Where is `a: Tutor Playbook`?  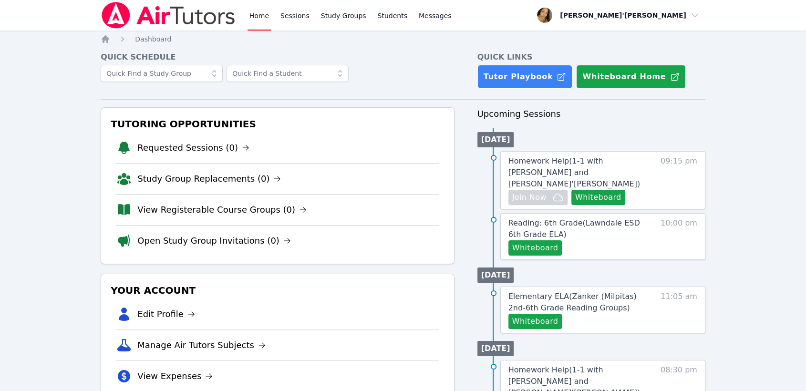 a: Tutor Playbook is located at coordinates (525, 77).